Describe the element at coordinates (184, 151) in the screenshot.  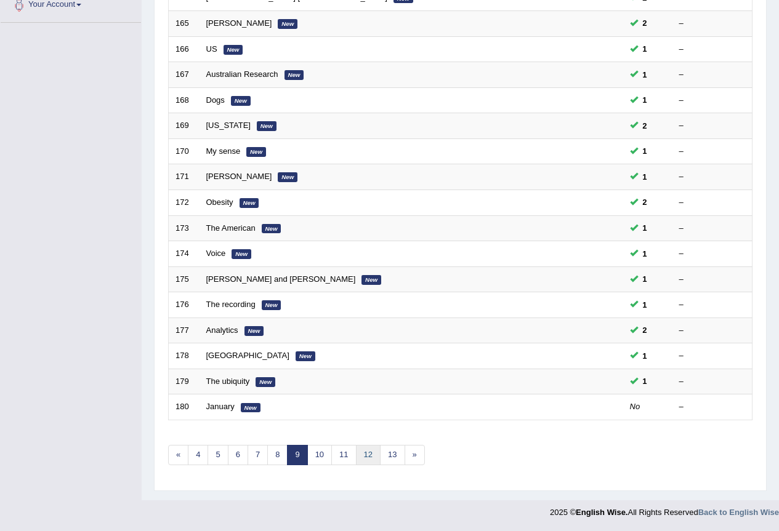
I see `td: 170` at that location.